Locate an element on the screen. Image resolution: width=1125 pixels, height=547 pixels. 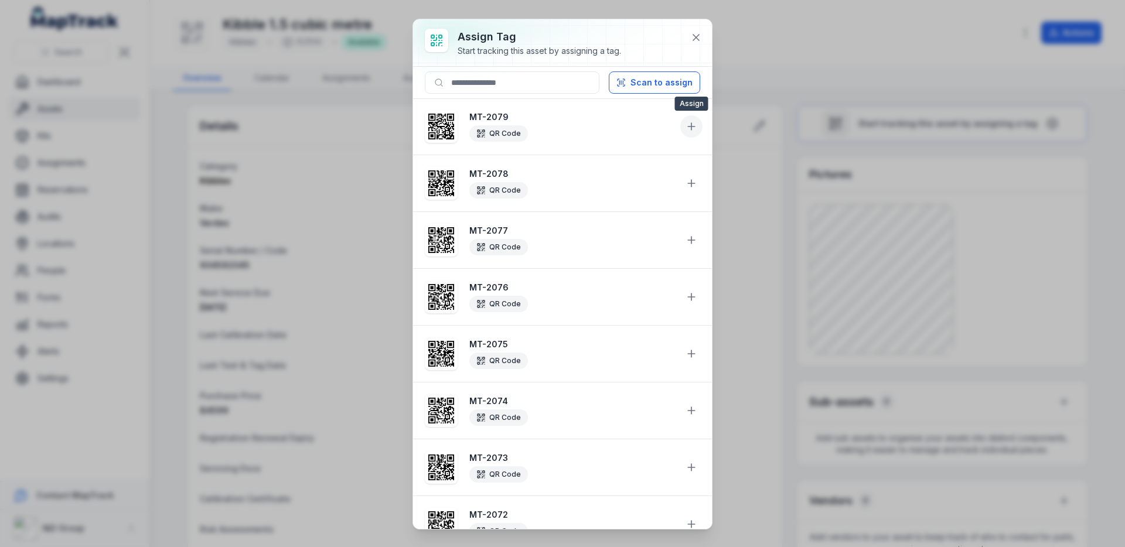
strong: MT-2079 is located at coordinates (573, 117).